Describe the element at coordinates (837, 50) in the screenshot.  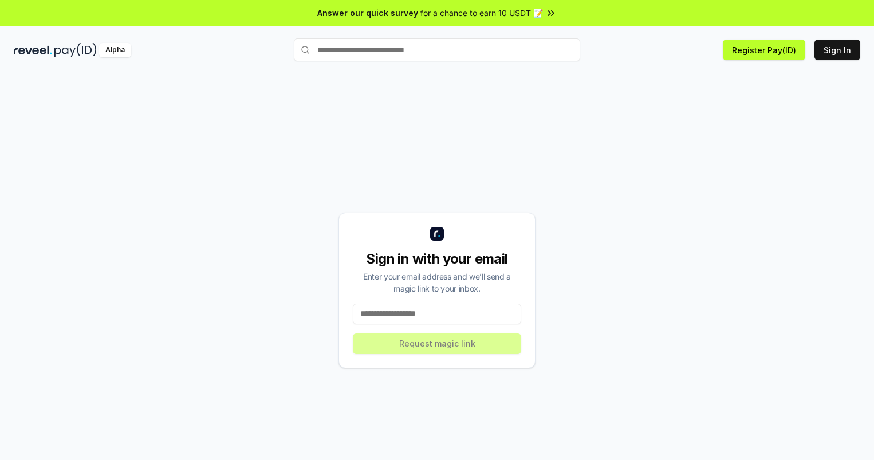
I see `button: Sign In` at that location.